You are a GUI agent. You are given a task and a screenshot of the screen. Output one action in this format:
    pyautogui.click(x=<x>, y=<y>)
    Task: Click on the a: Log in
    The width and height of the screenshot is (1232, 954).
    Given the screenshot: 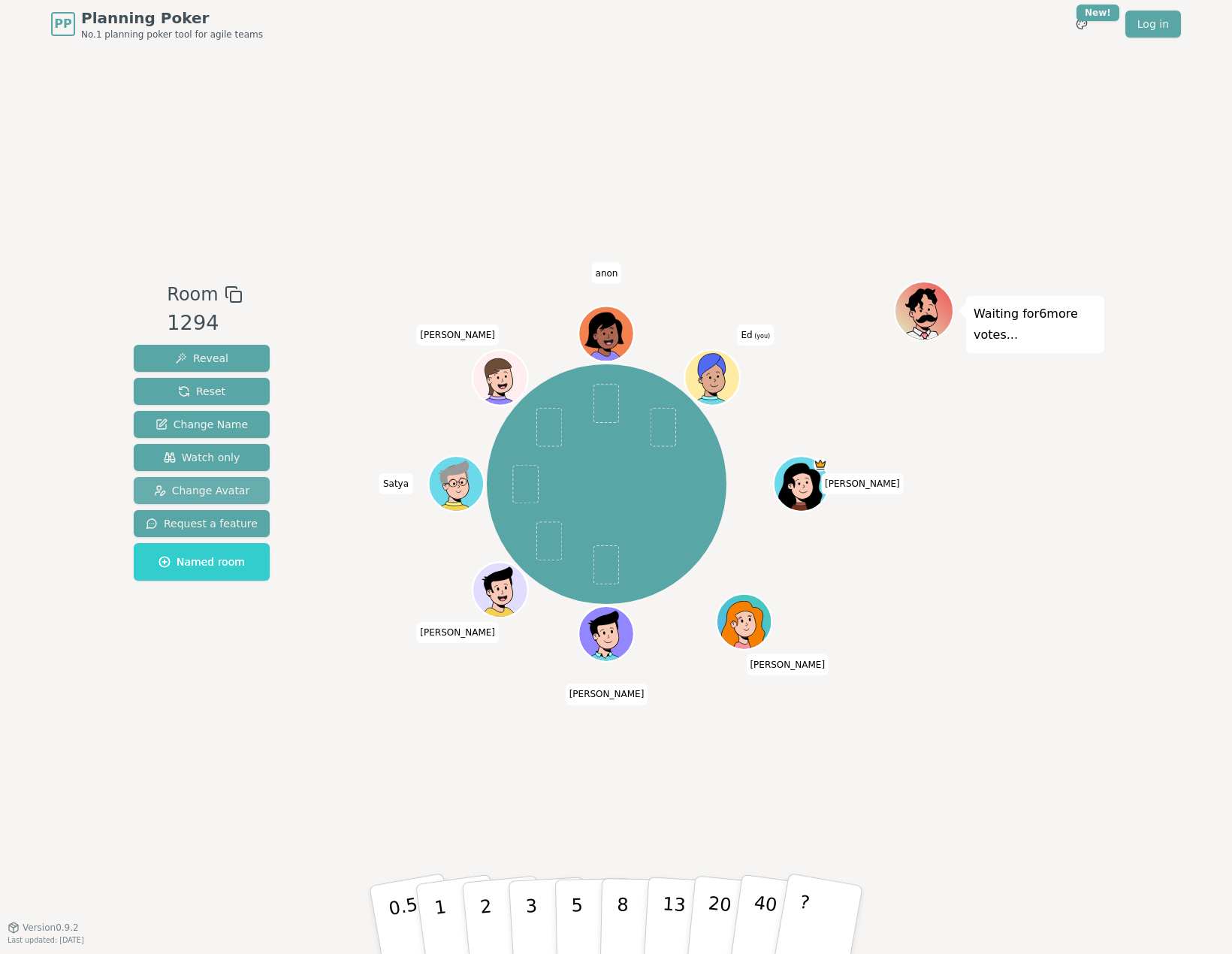 What is the action you would take?
    pyautogui.click(x=1153, y=24)
    